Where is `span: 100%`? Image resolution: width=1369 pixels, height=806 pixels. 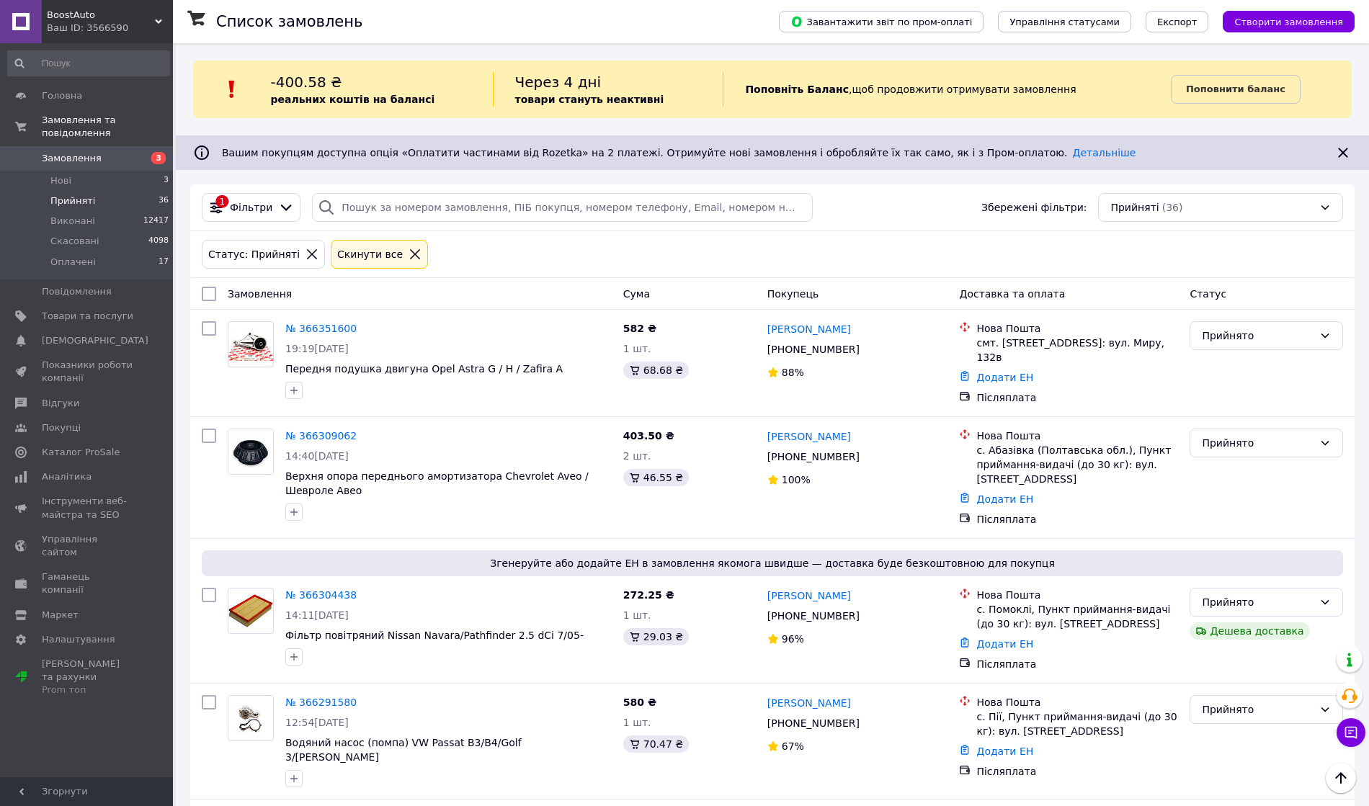 span: 100% is located at coordinates (796, 480).